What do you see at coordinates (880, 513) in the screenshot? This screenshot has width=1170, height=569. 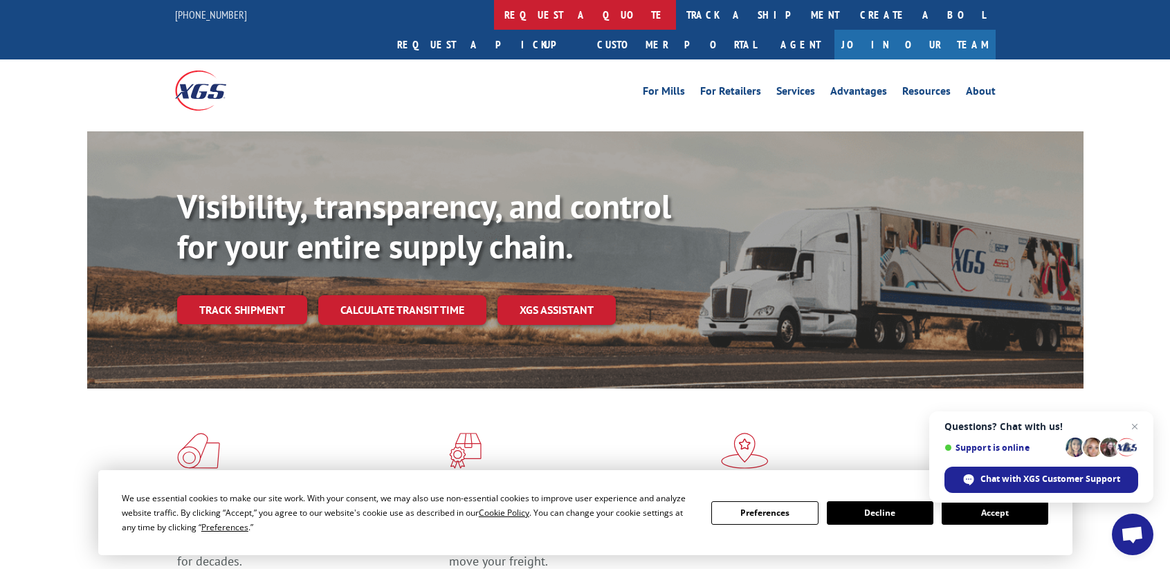 I see `button: Decline` at bounding box center [880, 513].